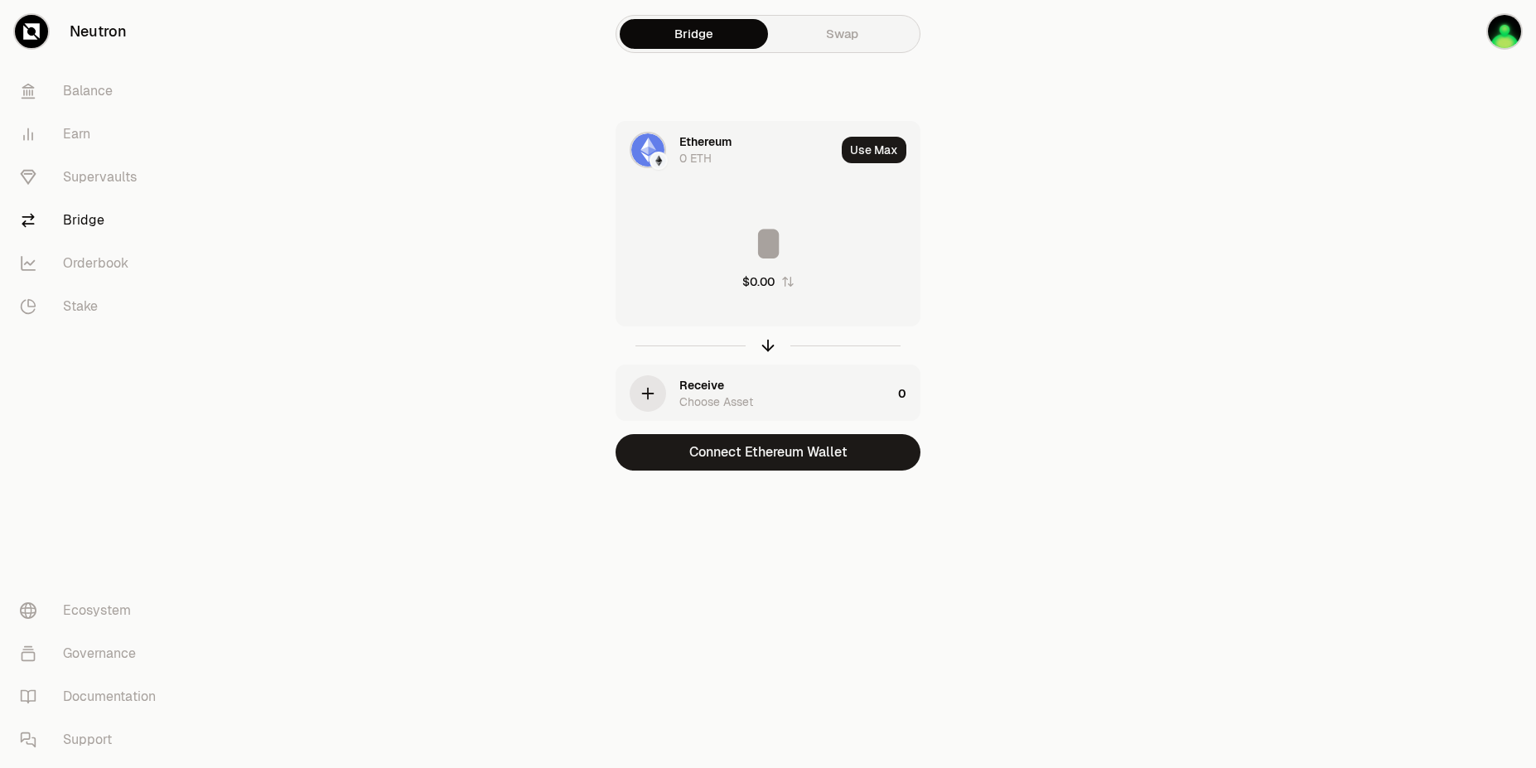  What do you see at coordinates (648, 150) in the screenshot?
I see `img: ETH Logo` at bounding box center [648, 150].